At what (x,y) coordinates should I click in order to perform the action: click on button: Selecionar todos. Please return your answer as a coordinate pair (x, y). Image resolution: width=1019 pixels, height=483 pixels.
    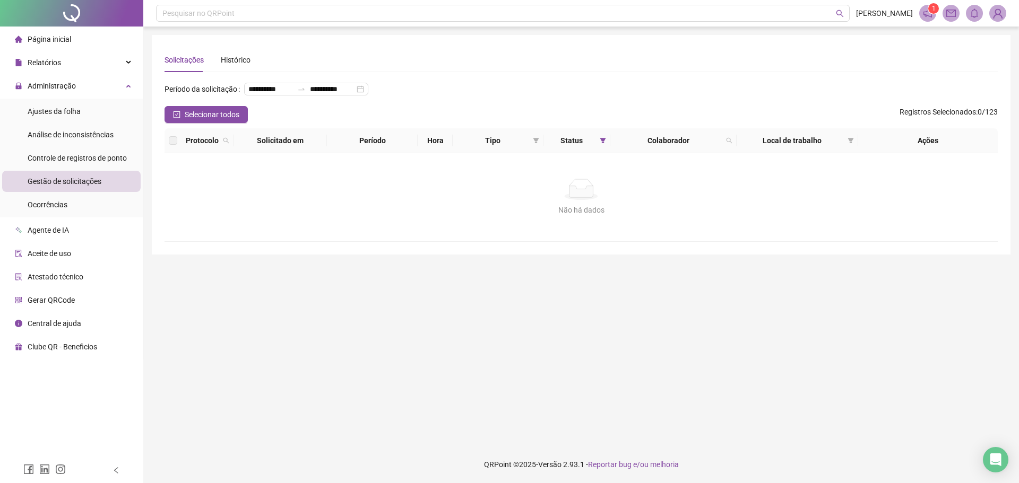
    Looking at the image, I should click on (206, 115).